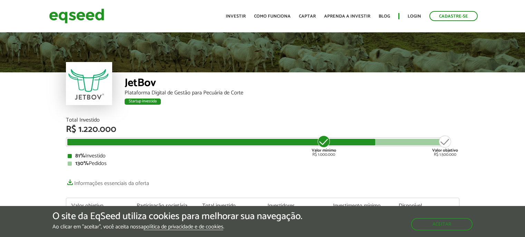  What do you see at coordinates (143, 102) in the screenshot?
I see `div: Startup investida` at bounding box center [143, 102].